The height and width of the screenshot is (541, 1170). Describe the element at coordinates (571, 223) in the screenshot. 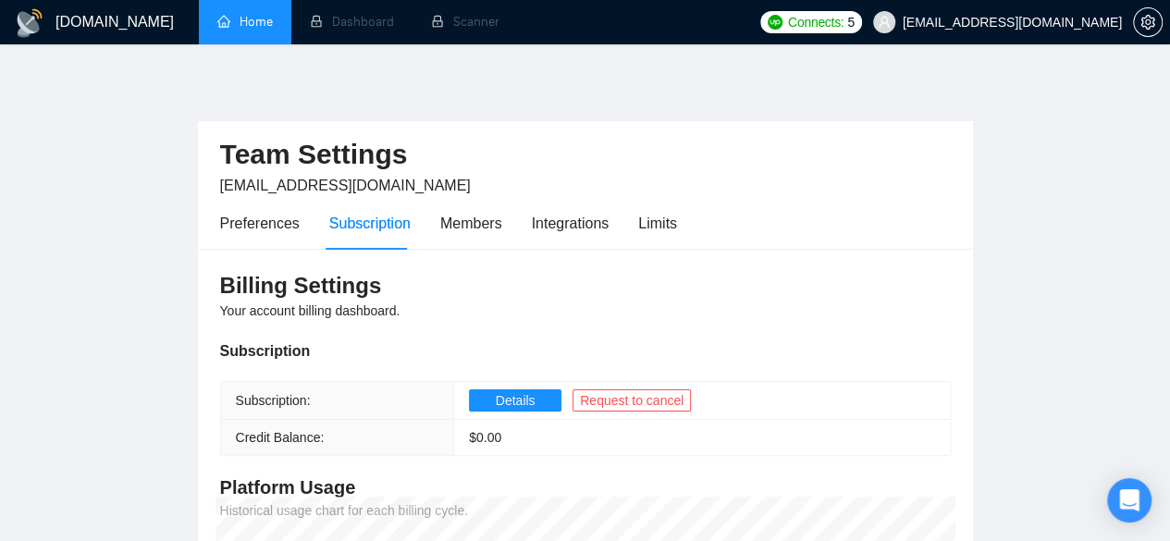

I see `div: Integrations` at that location.